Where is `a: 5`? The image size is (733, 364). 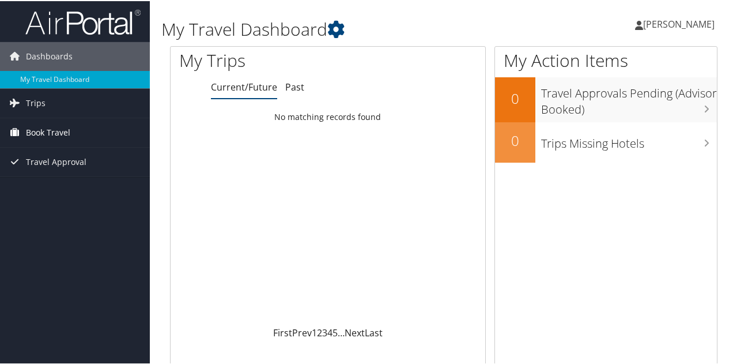 a: 5 is located at coordinates (335, 331).